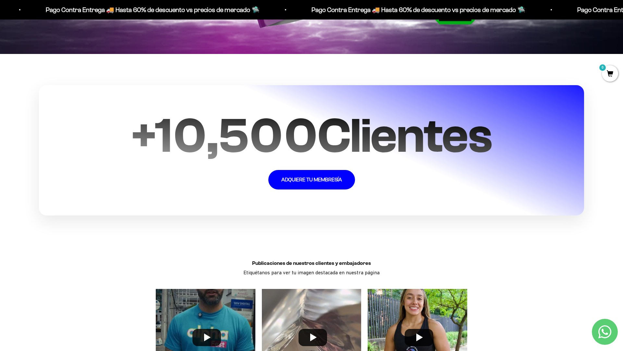 This screenshot has height=351, width=623. What do you see at coordinates (610, 74) in the screenshot?
I see `a: 0` at bounding box center [610, 74].